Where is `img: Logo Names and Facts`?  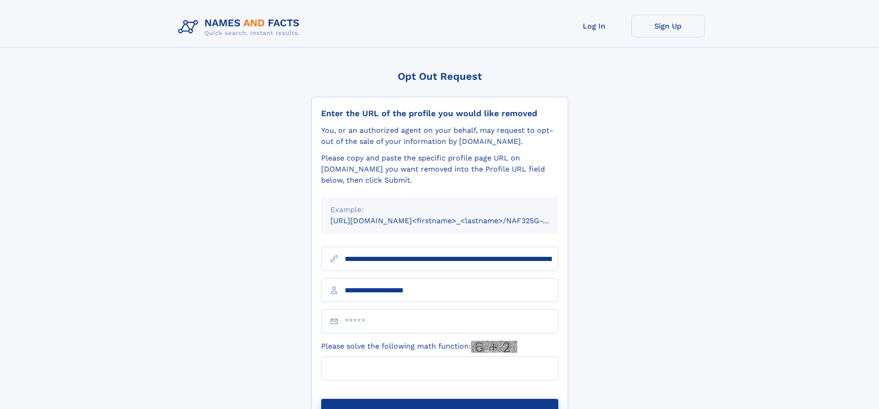
img: Logo Names and Facts is located at coordinates (241, 27).